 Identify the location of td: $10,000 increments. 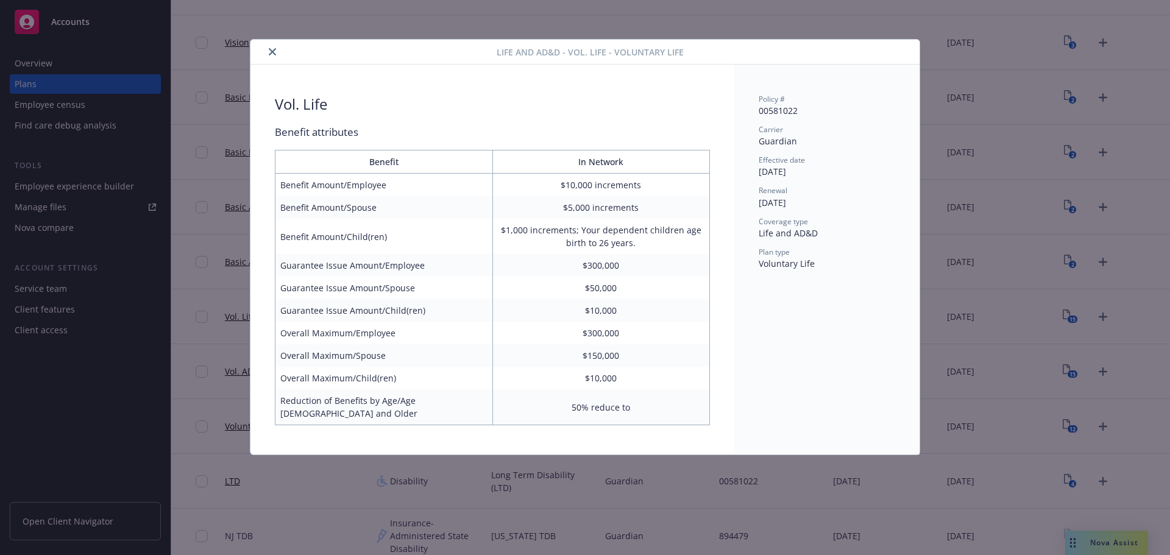
(601, 185).